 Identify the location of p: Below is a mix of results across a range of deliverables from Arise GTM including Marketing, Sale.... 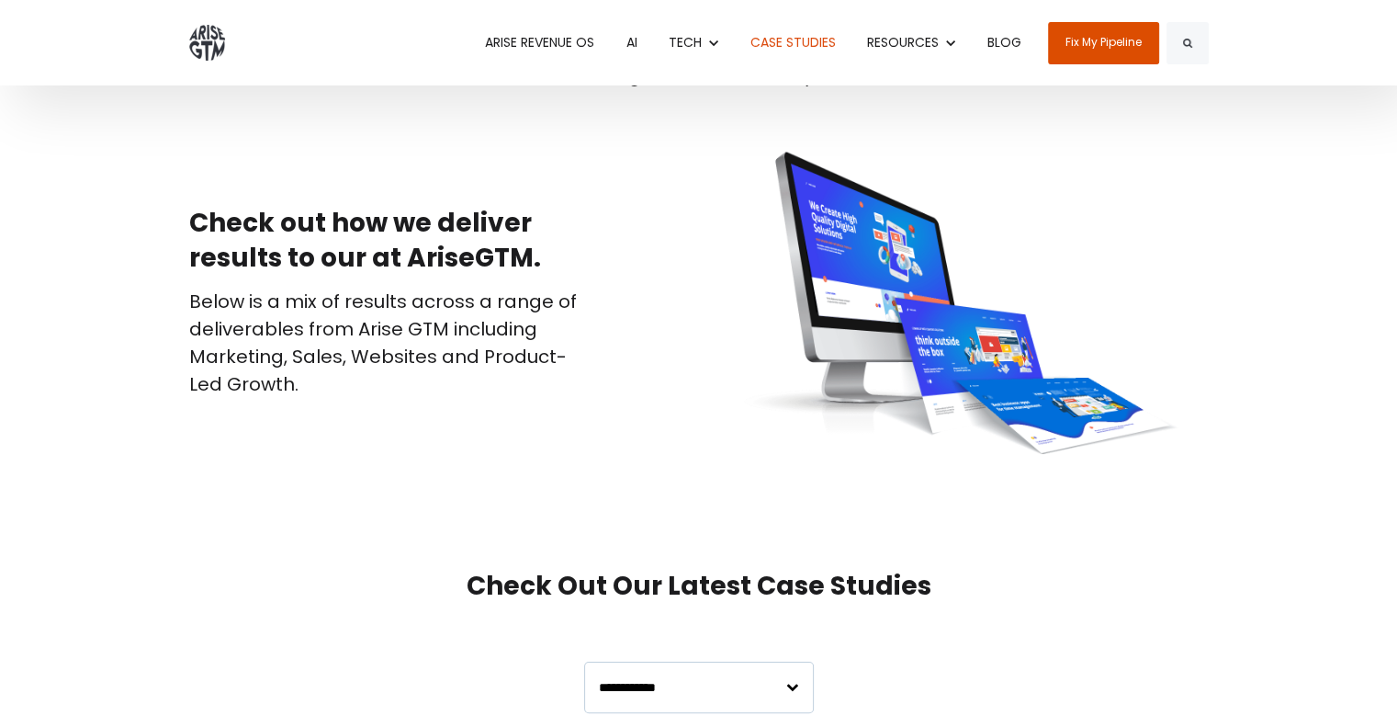
(393, 343).